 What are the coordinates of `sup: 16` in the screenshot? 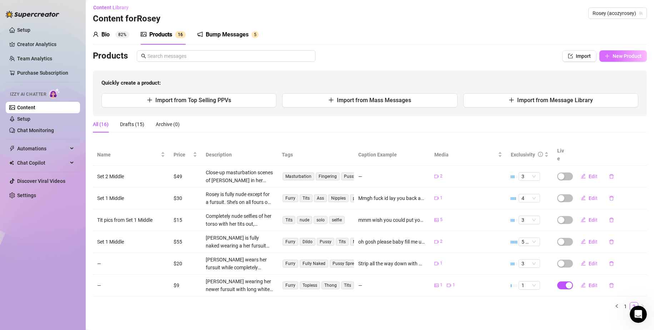 It's located at (181, 35).